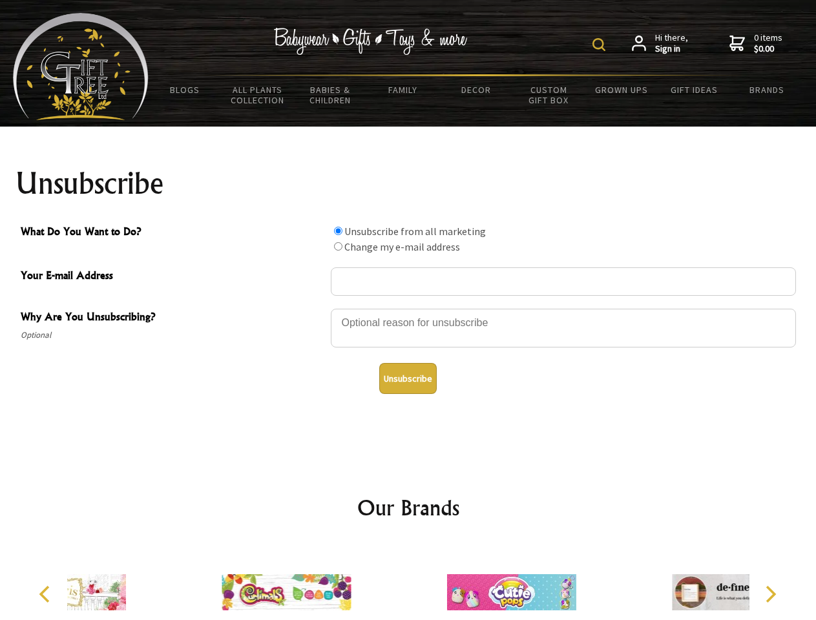 This screenshot has width=816, height=620. What do you see at coordinates (768, 49) in the screenshot?
I see `strong: $0.00` at bounding box center [768, 49].